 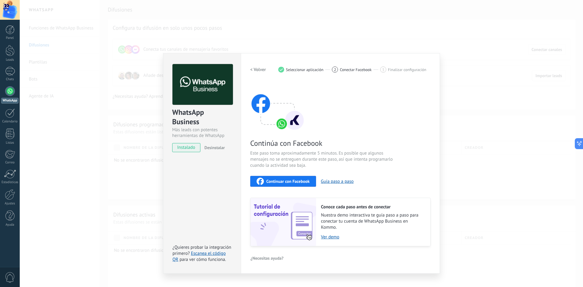 I want to click on button: Continuar con Facebook, so click(x=283, y=181).